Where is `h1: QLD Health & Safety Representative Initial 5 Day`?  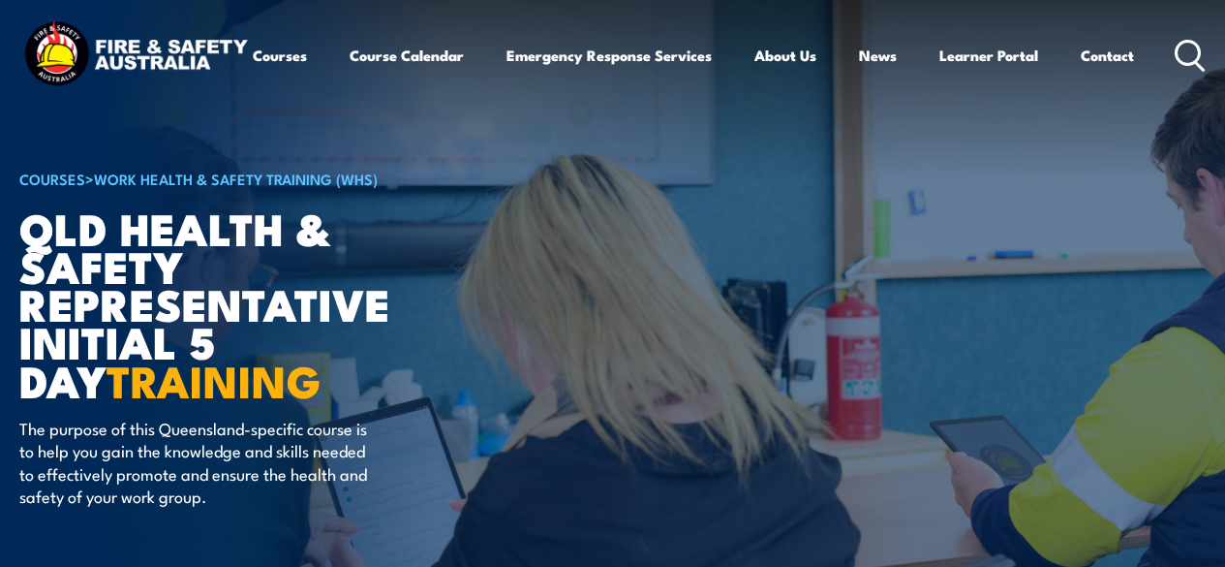
h1: QLD Health & Safety Representative Initial 5 Day is located at coordinates (259, 303).